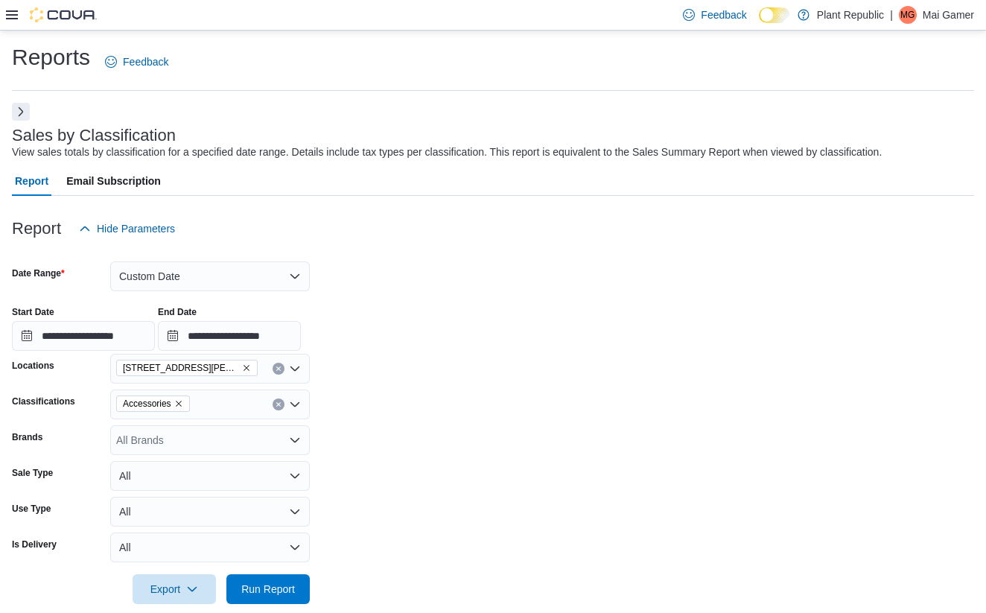 This screenshot has height=613, width=986. What do you see at coordinates (948, 15) in the screenshot?
I see `p: Mai Gamer` at bounding box center [948, 15].